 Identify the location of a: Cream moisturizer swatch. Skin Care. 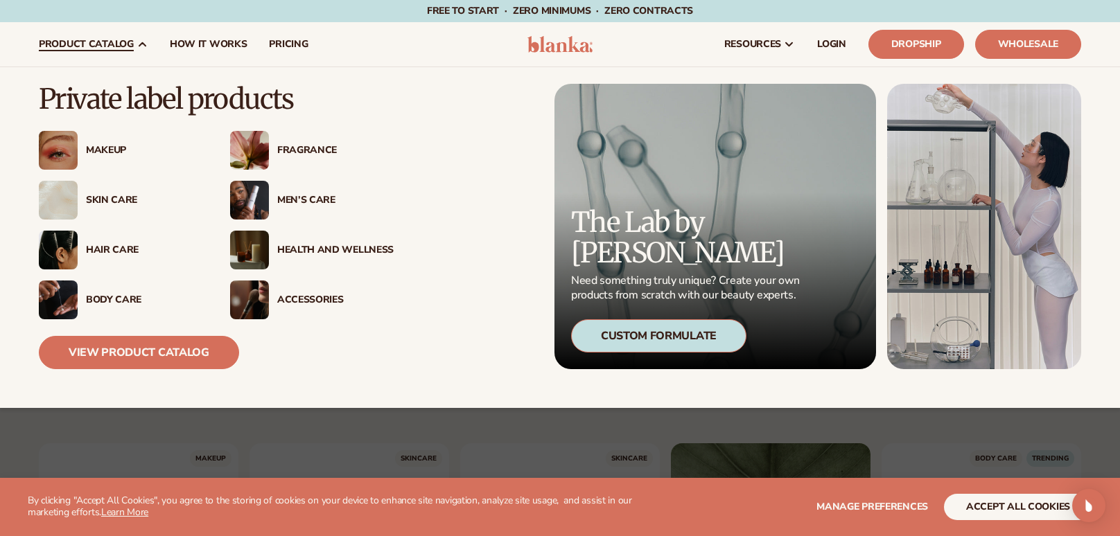
(121, 200).